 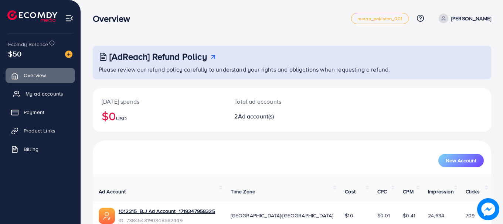 What do you see at coordinates (441, 192) in the screenshot?
I see `span: Impression` at bounding box center [441, 192].